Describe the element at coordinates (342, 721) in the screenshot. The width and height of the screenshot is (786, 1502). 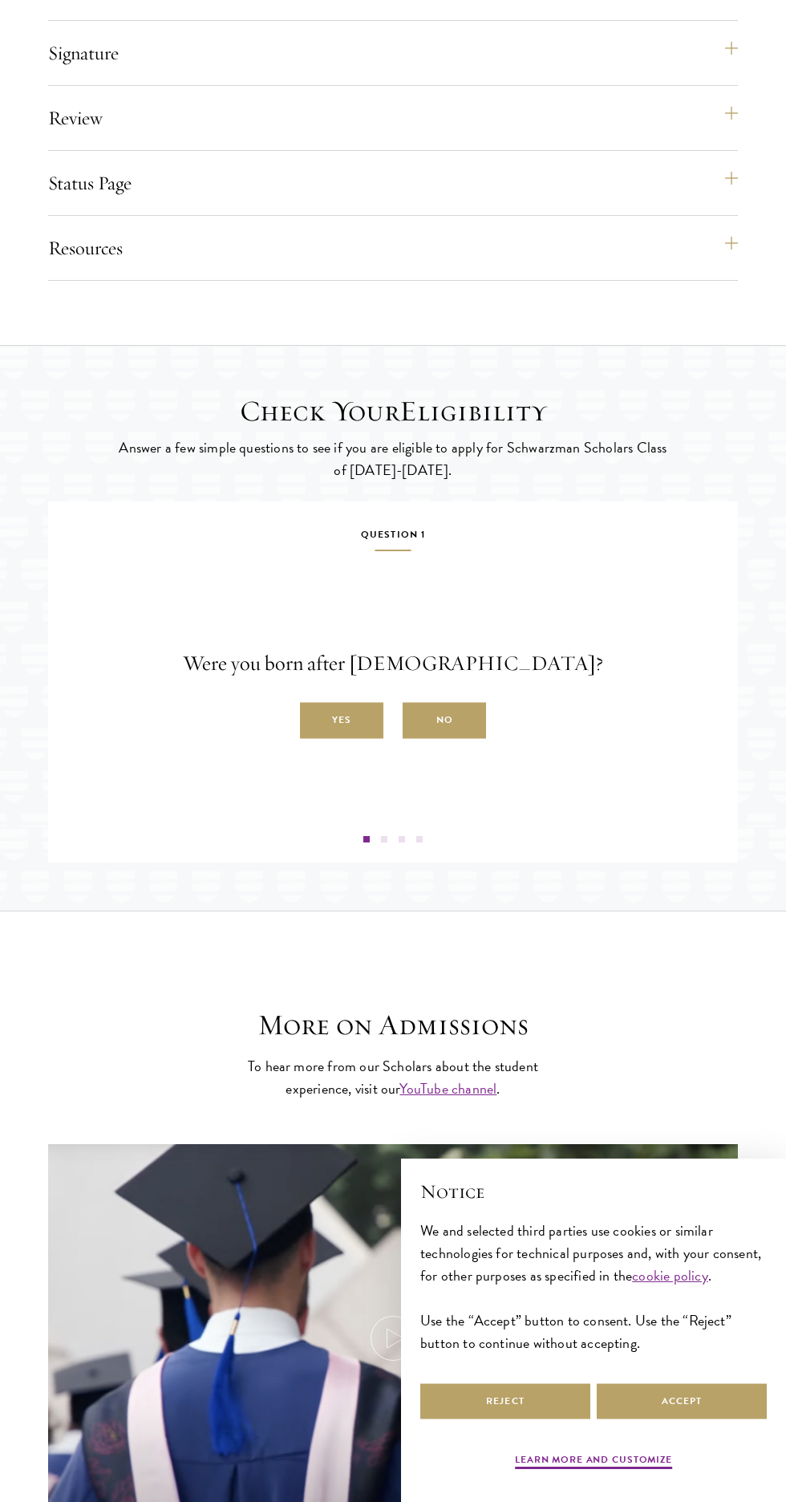
I see `label: Yes` at that location.